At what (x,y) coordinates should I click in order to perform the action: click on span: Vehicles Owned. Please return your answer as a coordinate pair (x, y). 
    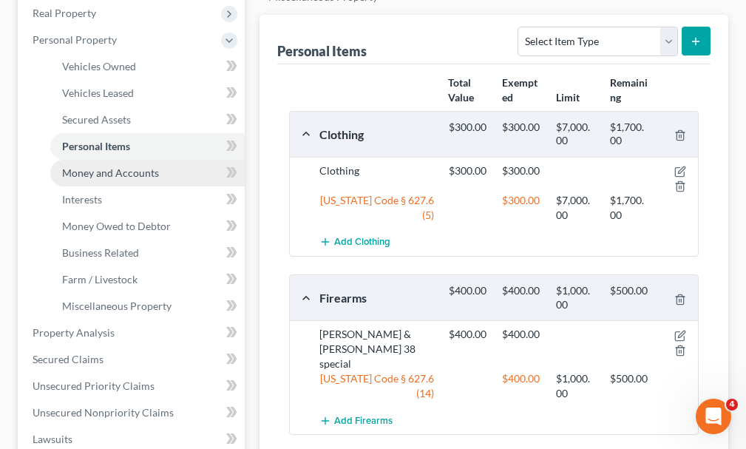
    Looking at the image, I should click on (99, 66).